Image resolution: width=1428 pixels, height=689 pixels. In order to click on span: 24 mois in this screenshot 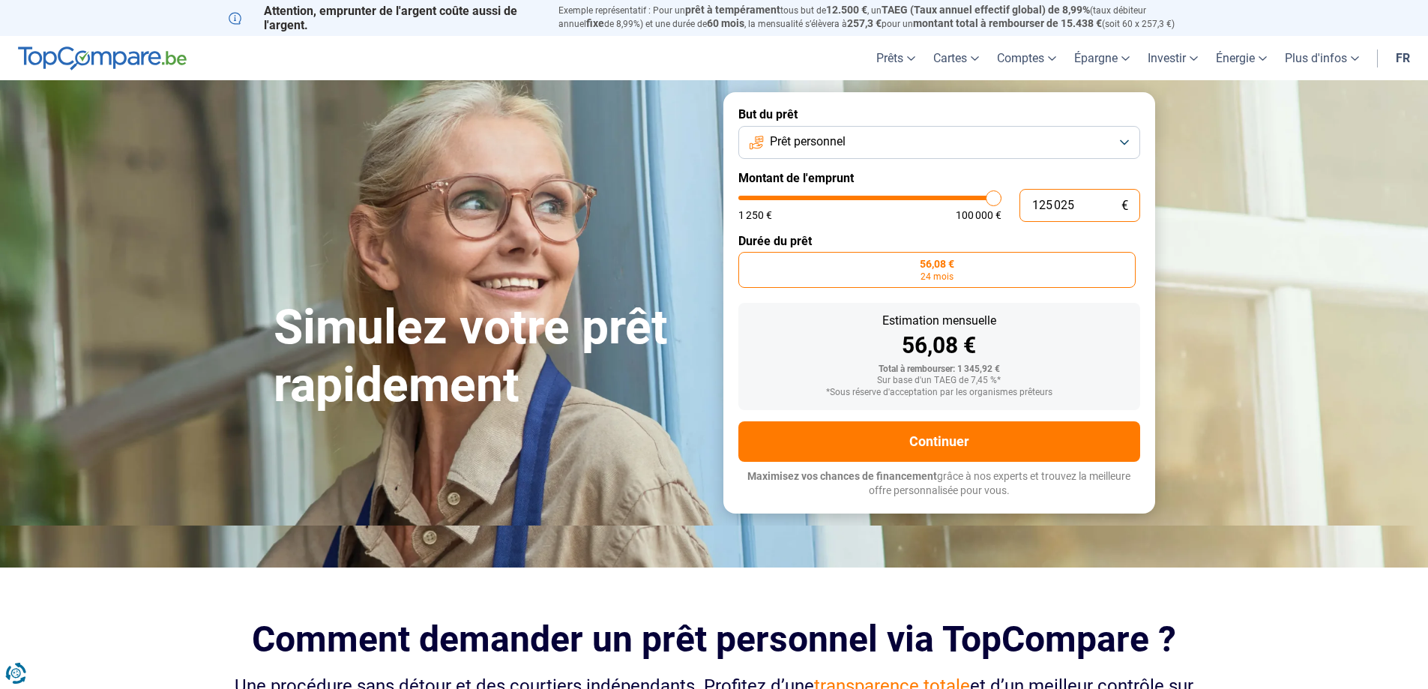, I will do `click(937, 277)`.